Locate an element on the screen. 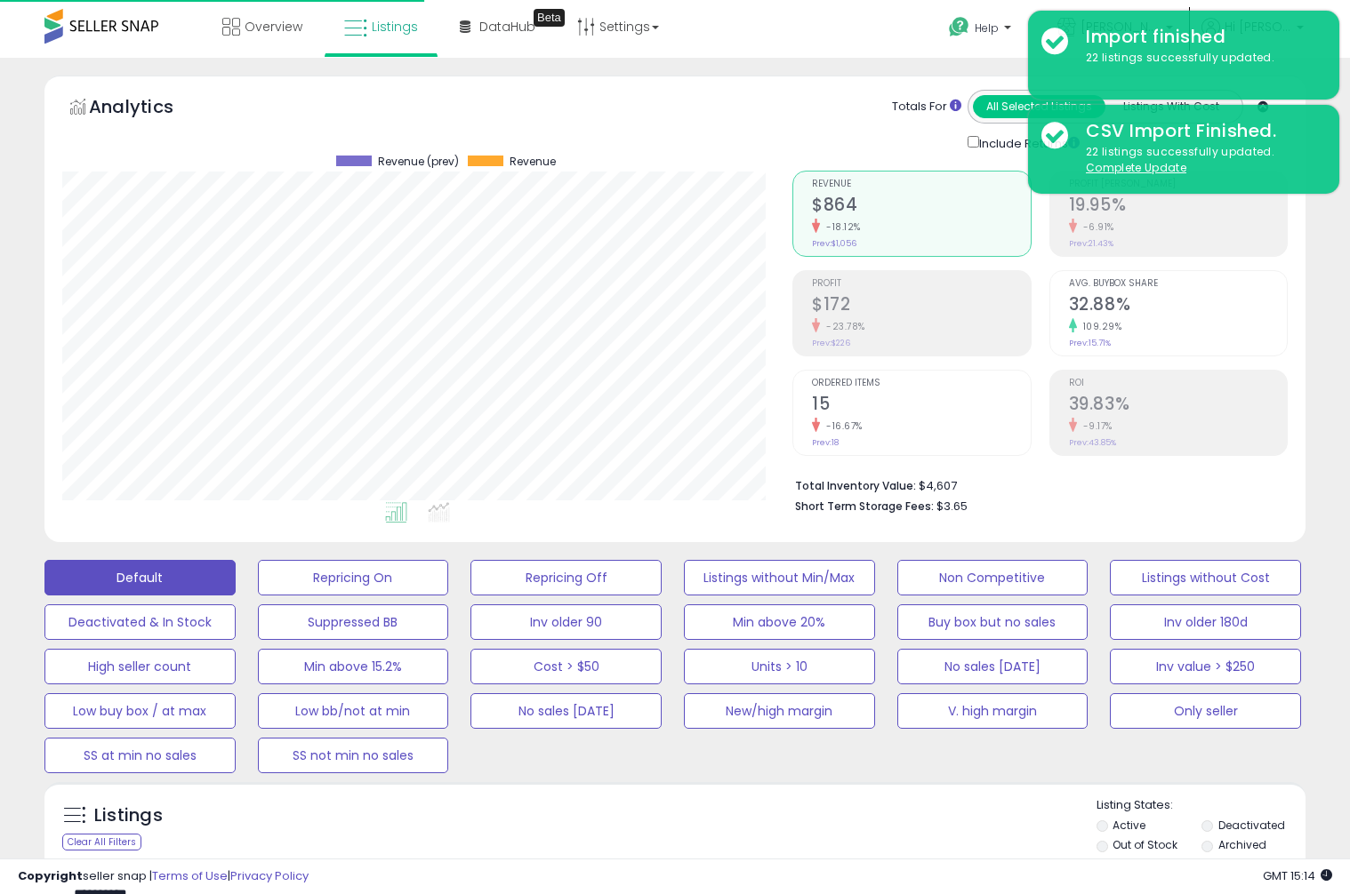 The width and height of the screenshot is (1350, 894). small: Prev: 21.43% is located at coordinates (1091, 244).